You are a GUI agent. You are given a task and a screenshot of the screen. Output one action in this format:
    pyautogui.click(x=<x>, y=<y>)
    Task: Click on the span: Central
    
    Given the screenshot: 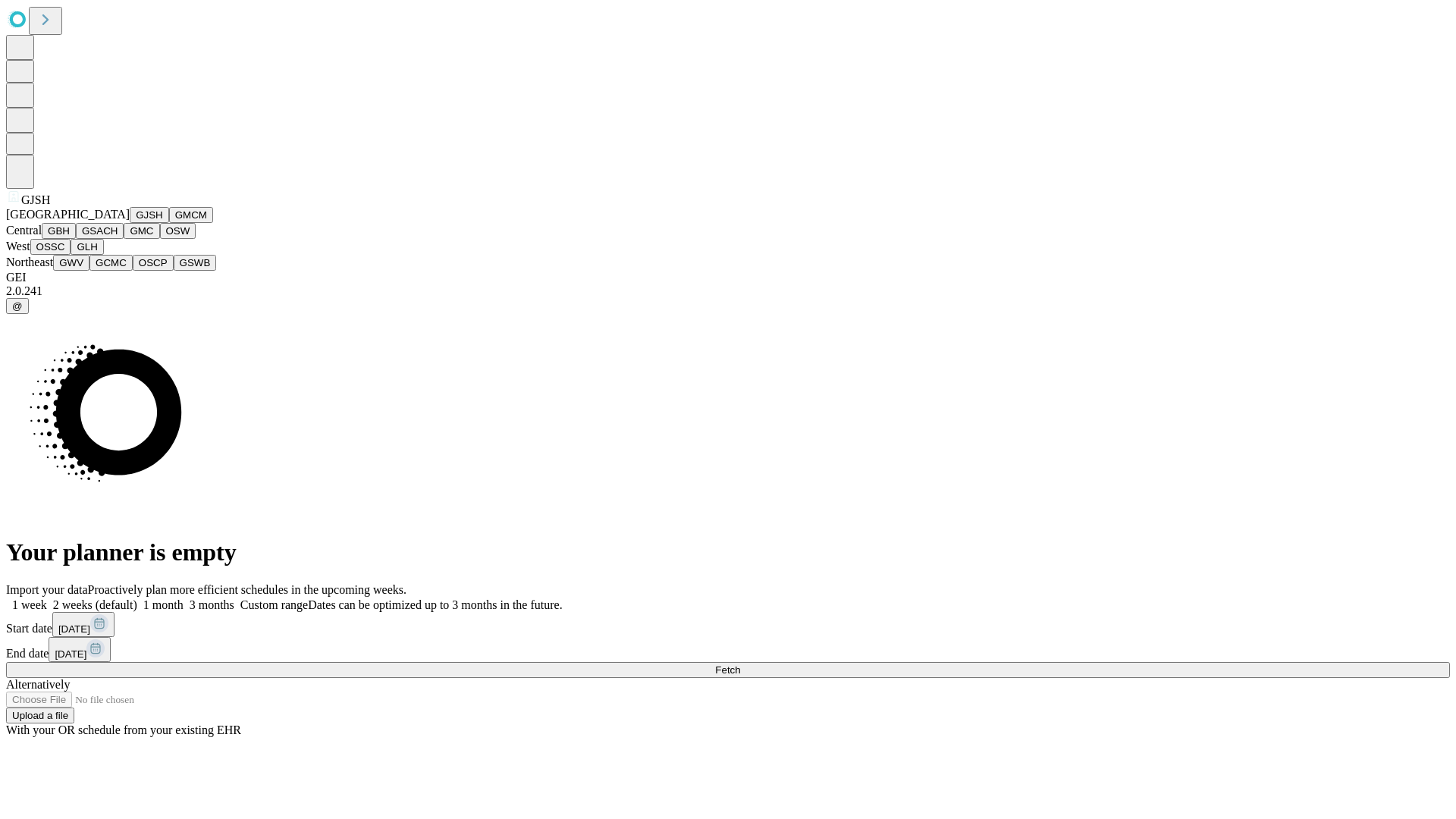 What is the action you would take?
    pyautogui.click(x=24, y=230)
    